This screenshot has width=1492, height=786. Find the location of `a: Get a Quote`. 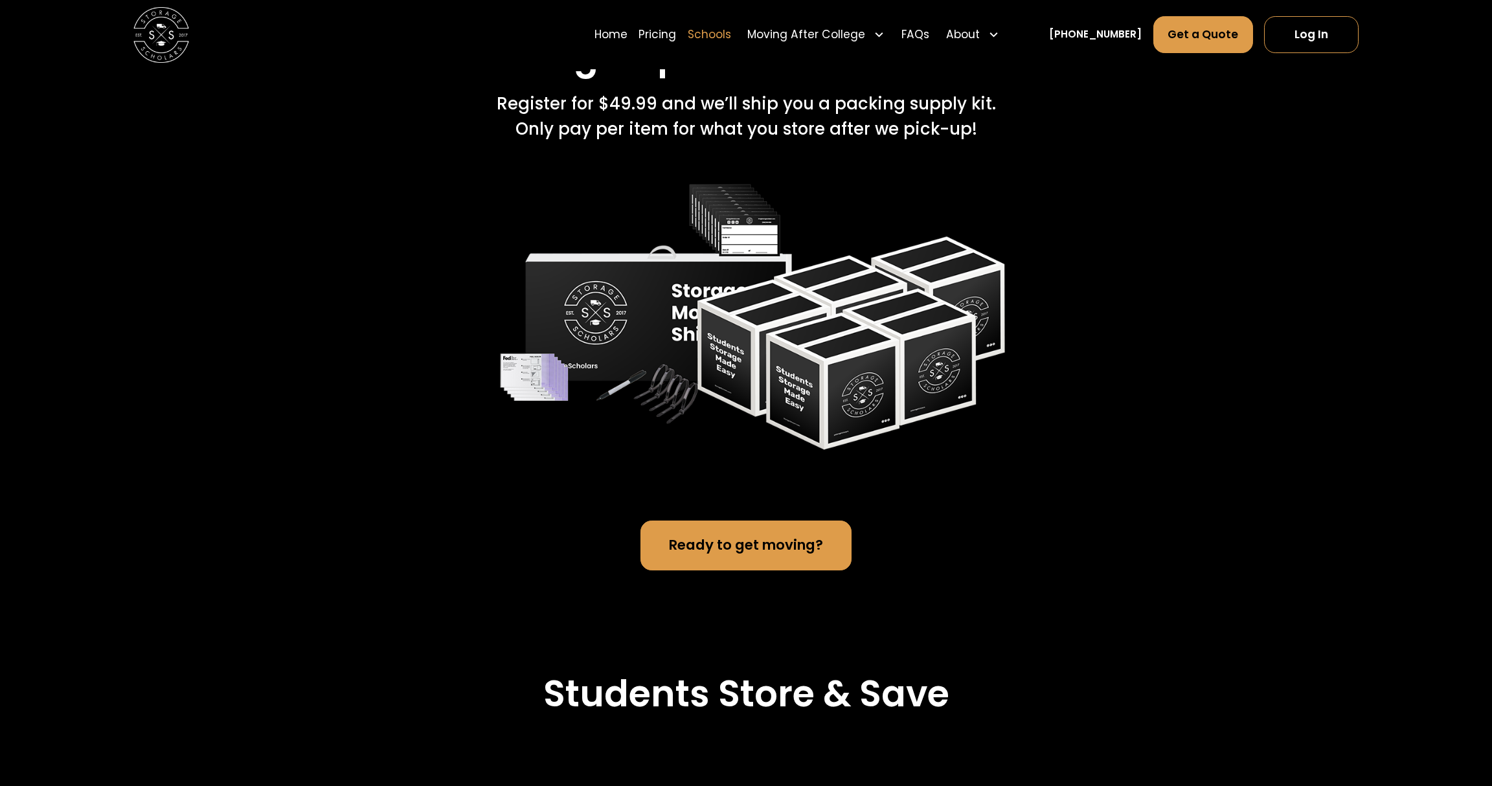

a: Get a Quote is located at coordinates (1203, 35).